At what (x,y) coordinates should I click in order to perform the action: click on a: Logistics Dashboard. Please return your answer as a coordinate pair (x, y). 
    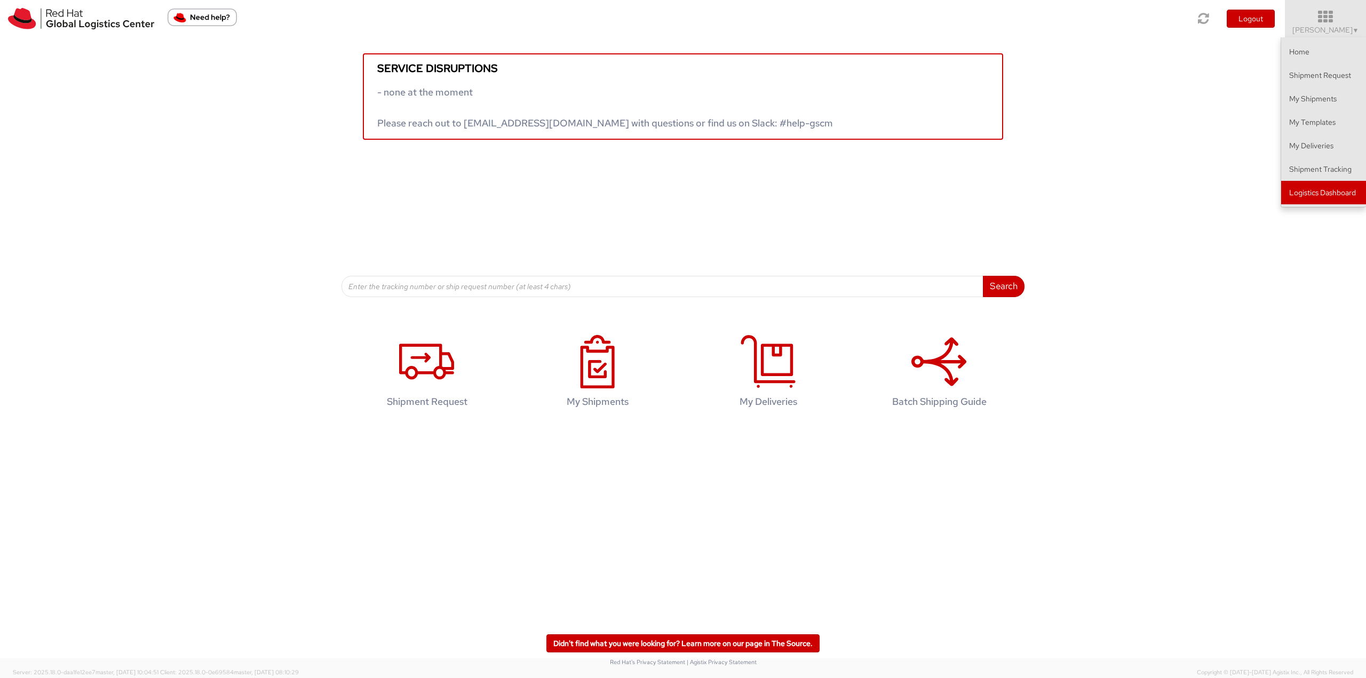
    Looking at the image, I should click on (1323, 193).